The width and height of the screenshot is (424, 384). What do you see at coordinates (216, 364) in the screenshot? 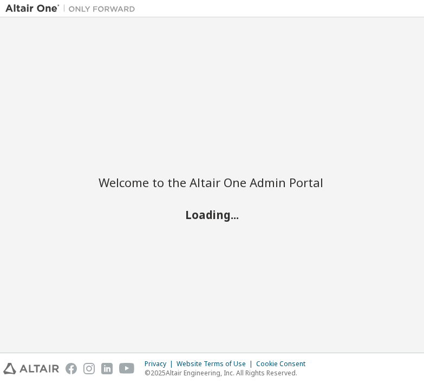
I see `div: Website Terms of Use` at bounding box center [216, 364].